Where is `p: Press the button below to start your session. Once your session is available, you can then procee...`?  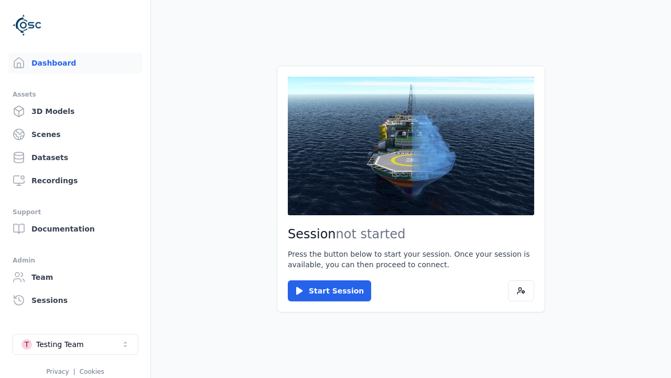 p: Press the button below to start your session. Once your session is available, you can then procee... is located at coordinates (411, 259).